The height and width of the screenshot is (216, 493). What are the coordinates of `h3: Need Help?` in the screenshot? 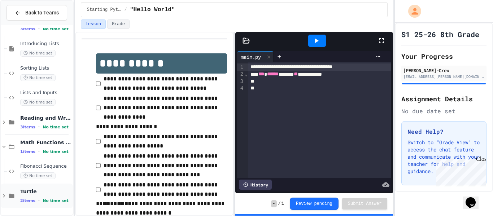 It's located at (444, 132).